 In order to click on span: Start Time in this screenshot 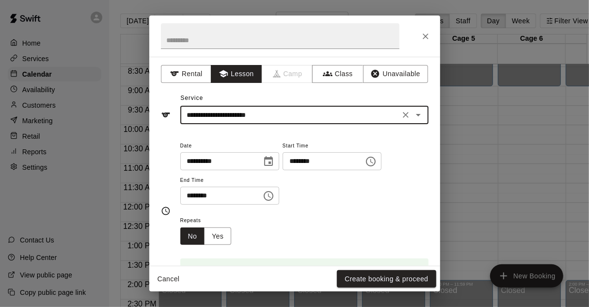, I will do `click(332, 146)`.